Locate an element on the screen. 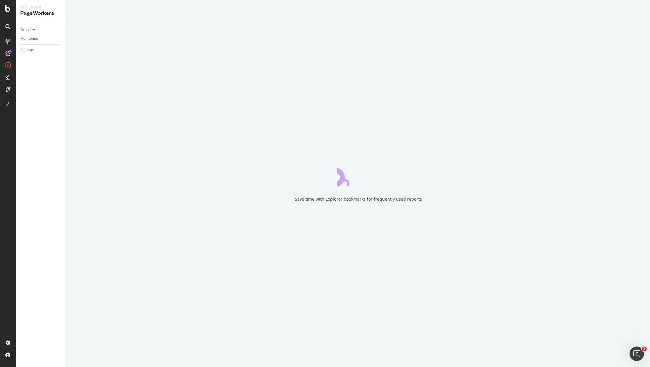 The height and width of the screenshot is (367, 650). a: Monitoring is located at coordinates (41, 39).